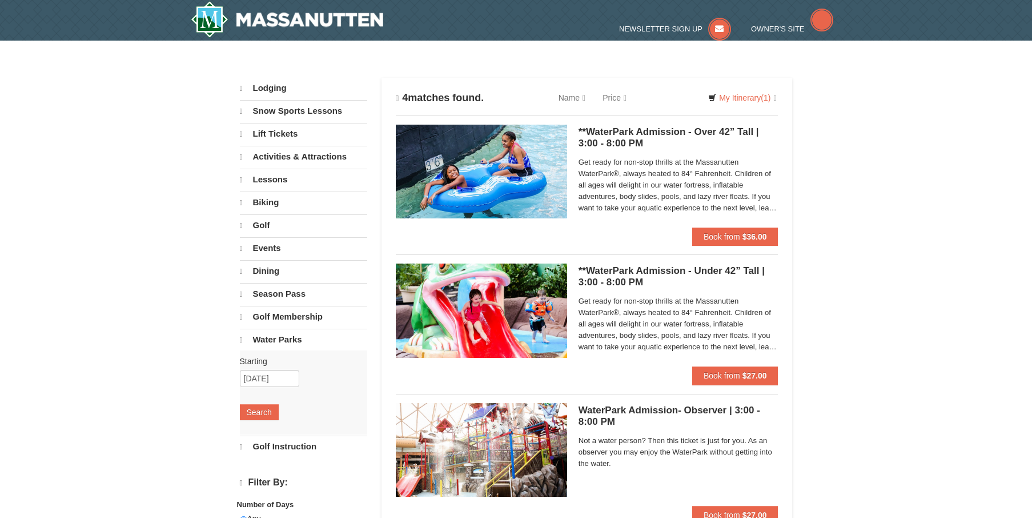 The height and width of the screenshot is (518, 1032). What do you see at coordinates (287, 19) in the screenshot?
I see `a: Massanutten Resort` at bounding box center [287, 19].